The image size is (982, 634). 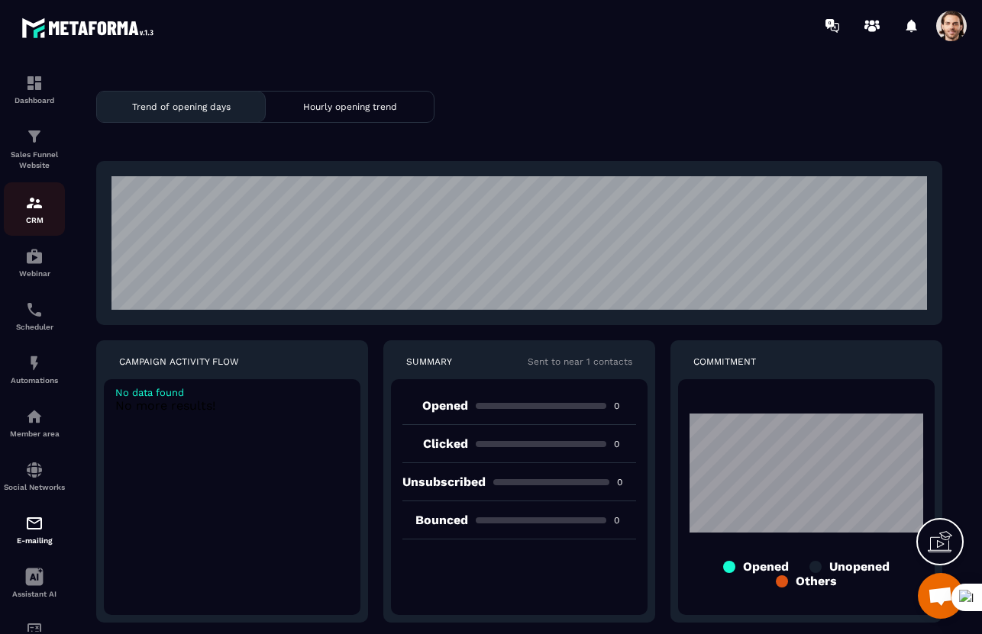 What do you see at coordinates (816, 581) in the screenshot?
I see `p: Others` at bounding box center [816, 581].